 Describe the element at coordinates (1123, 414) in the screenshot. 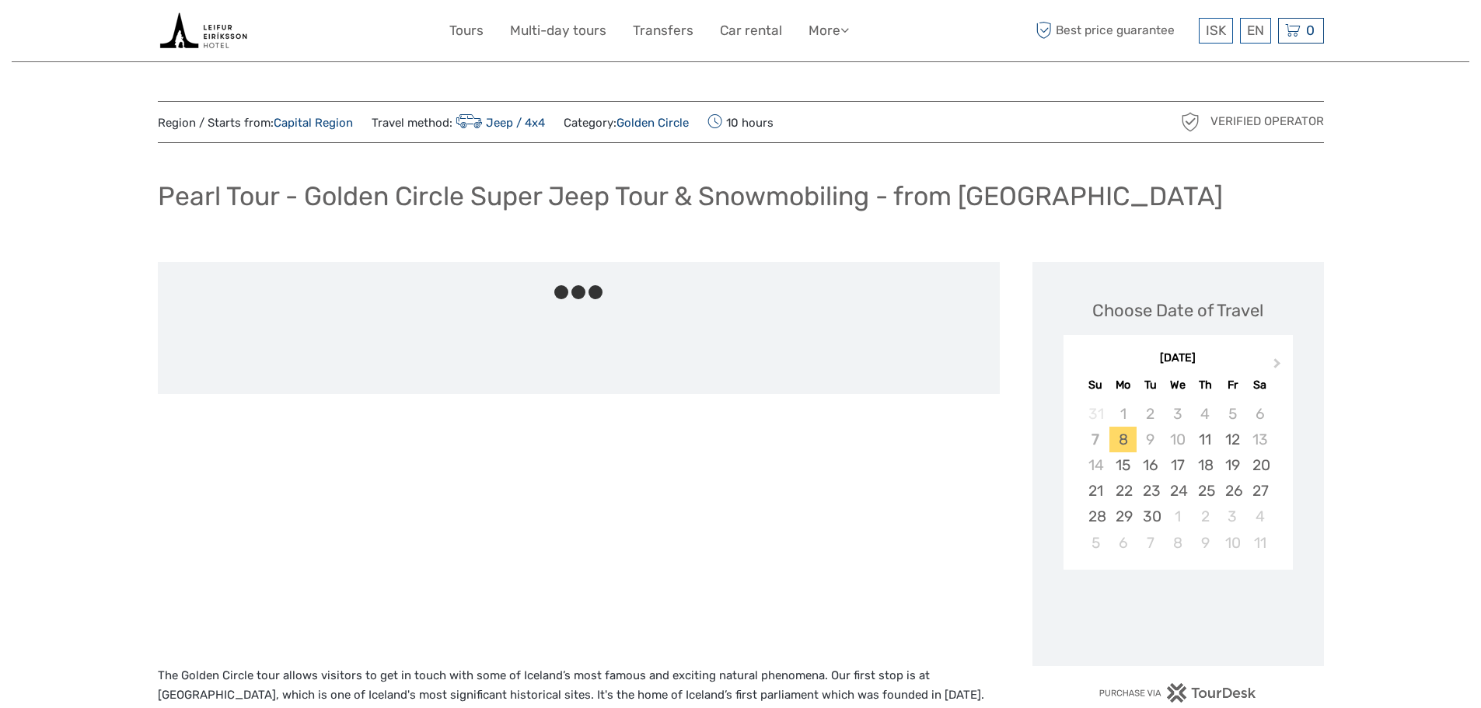

I see `div: Not available Monday, September 1st, 2025` at that location.